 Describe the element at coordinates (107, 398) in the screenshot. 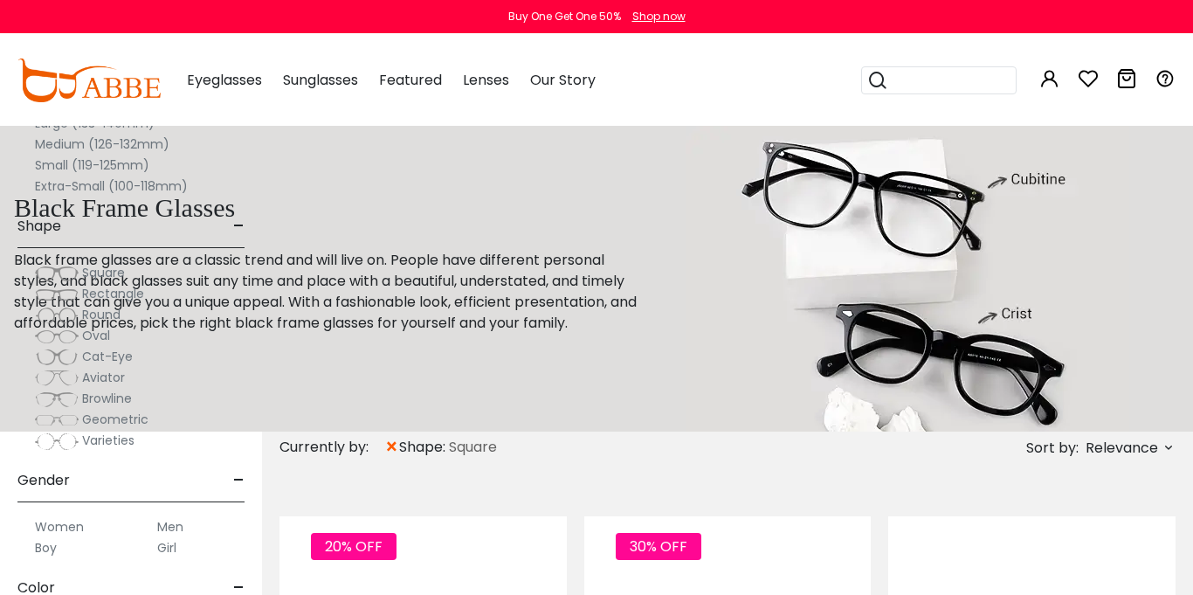

I see `span: Browline` at that location.